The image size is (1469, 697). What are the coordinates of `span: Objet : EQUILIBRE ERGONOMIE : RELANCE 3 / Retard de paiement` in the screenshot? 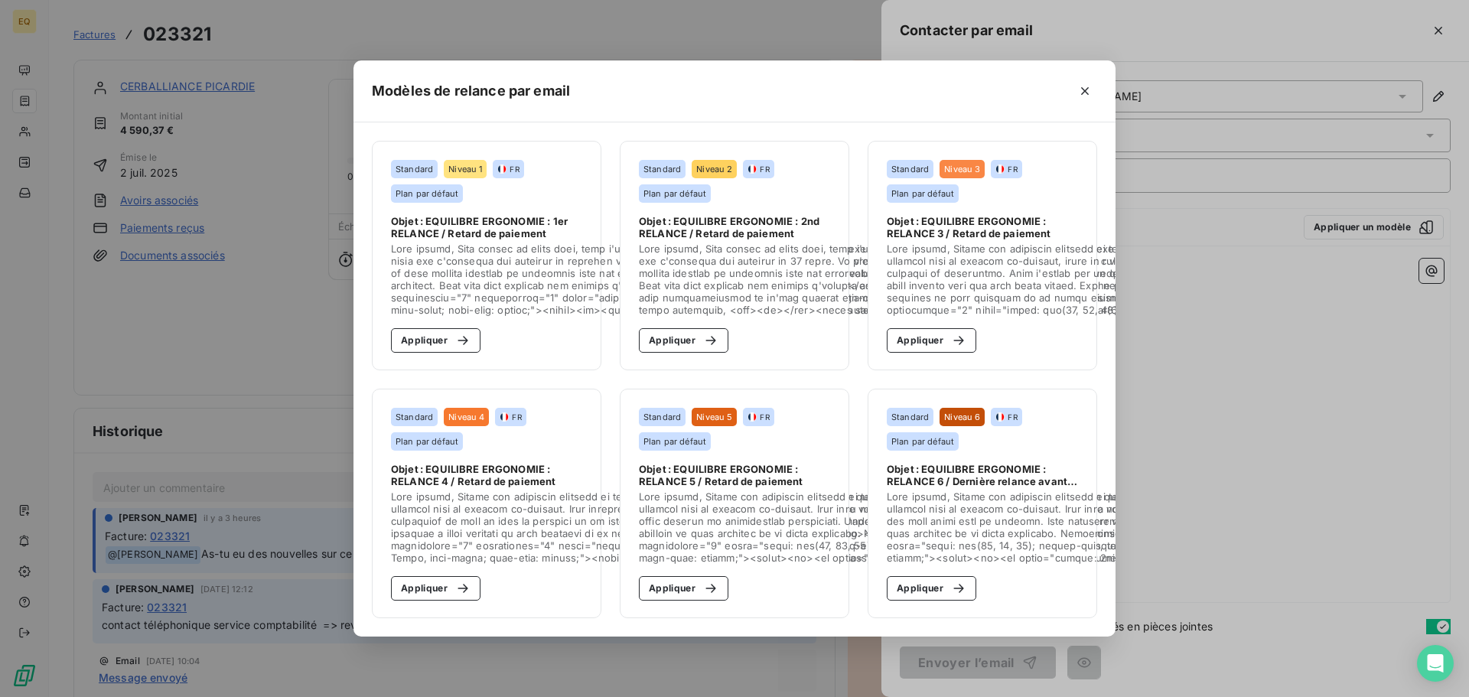 It's located at (983, 227).